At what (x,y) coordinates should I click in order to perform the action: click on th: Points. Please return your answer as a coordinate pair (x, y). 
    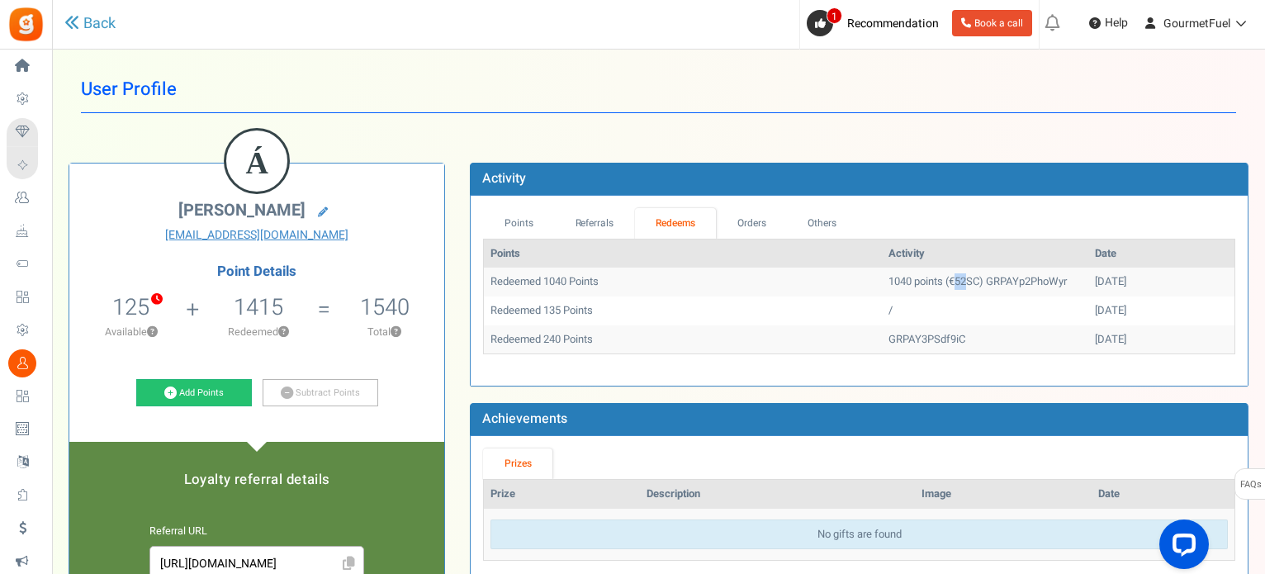
    Looking at the image, I should click on (683, 253).